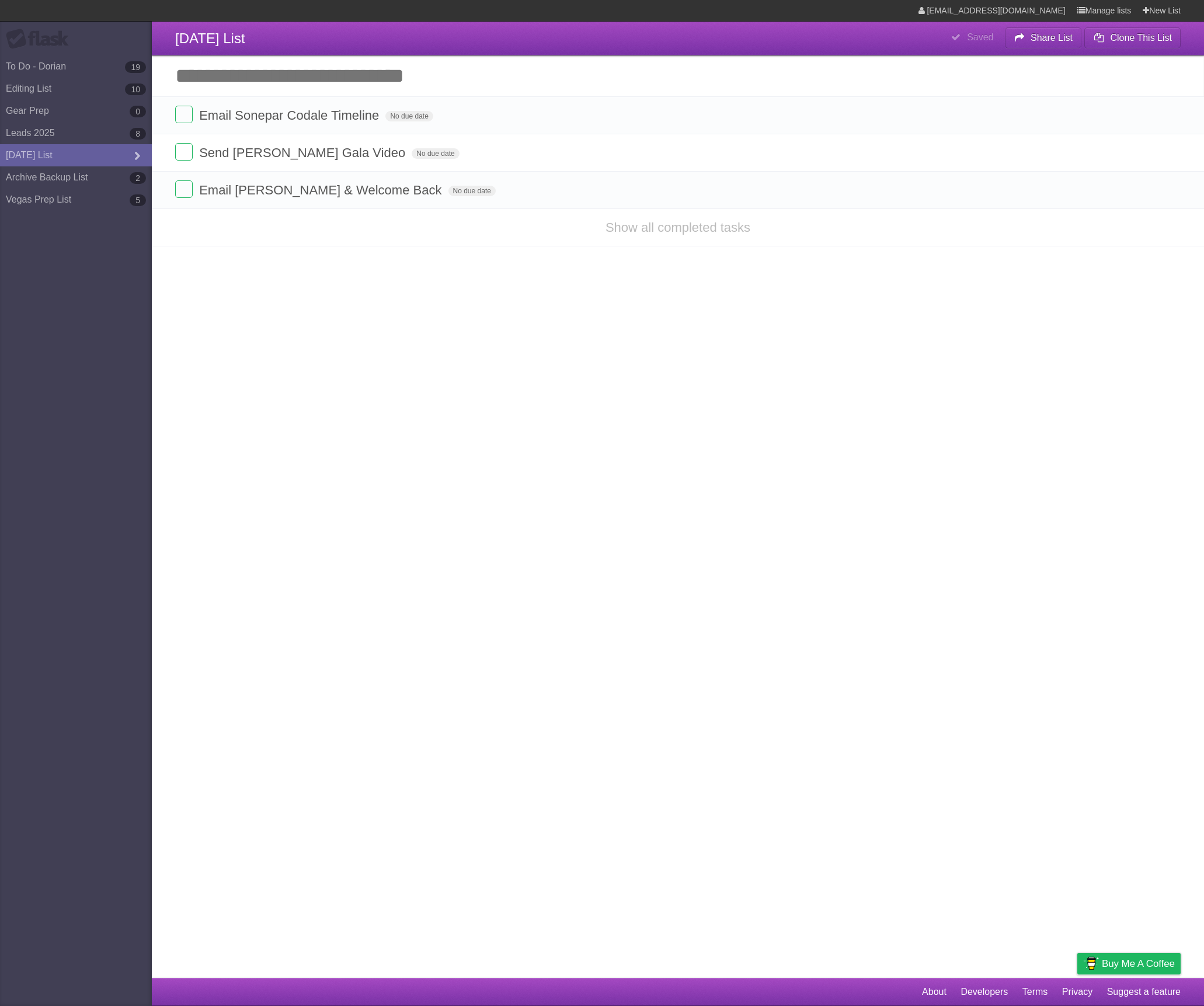  Describe the element at coordinates (290, 115) in the screenshot. I see `span: Email Sonepar Codale Timeline` at that location.